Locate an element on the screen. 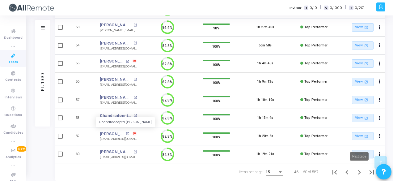  td: 59 is located at coordinates (80, 136).